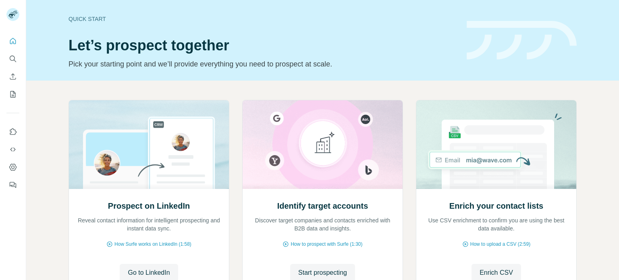  I want to click on img: Enrich your contact lists, so click(496, 145).